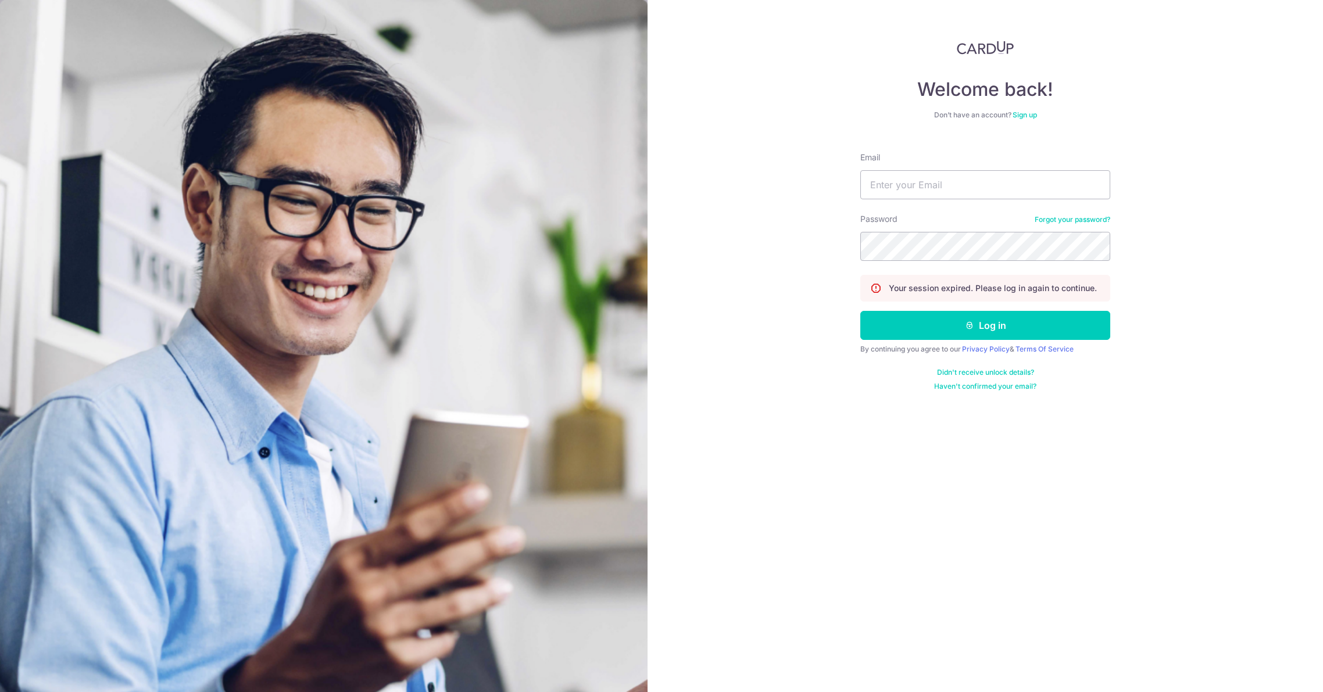 Image resolution: width=1323 pixels, height=692 pixels. What do you see at coordinates (985, 89) in the screenshot?
I see `h4: Welcome back!` at bounding box center [985, 89].